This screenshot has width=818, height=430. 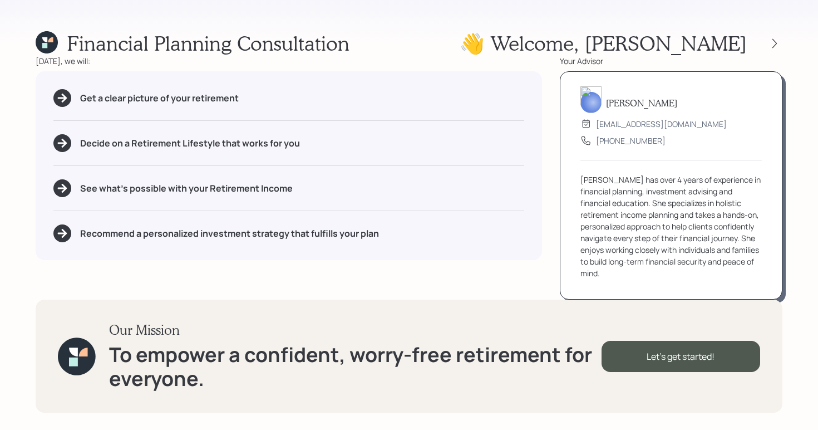 I want to click on h1: To empower a confident, worry-free retirement for everyone., so click(x=355, y=366).